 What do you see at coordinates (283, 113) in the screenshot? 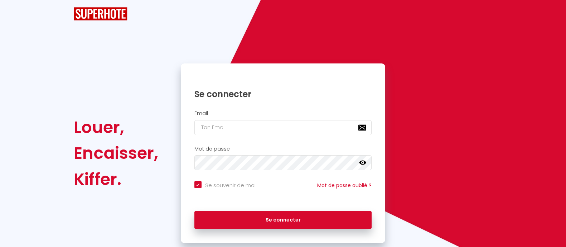
I see `h2: Email` at bounding box center [283, 113].